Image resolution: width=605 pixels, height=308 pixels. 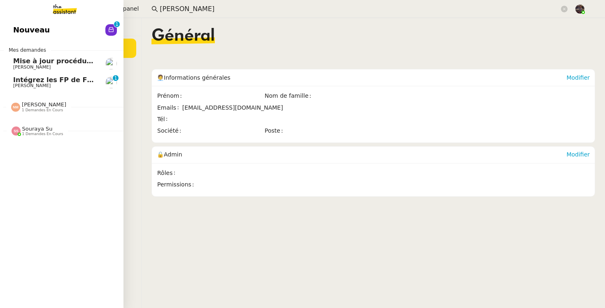 I want to click on input: Rechercher, so click(x=359, y=9).